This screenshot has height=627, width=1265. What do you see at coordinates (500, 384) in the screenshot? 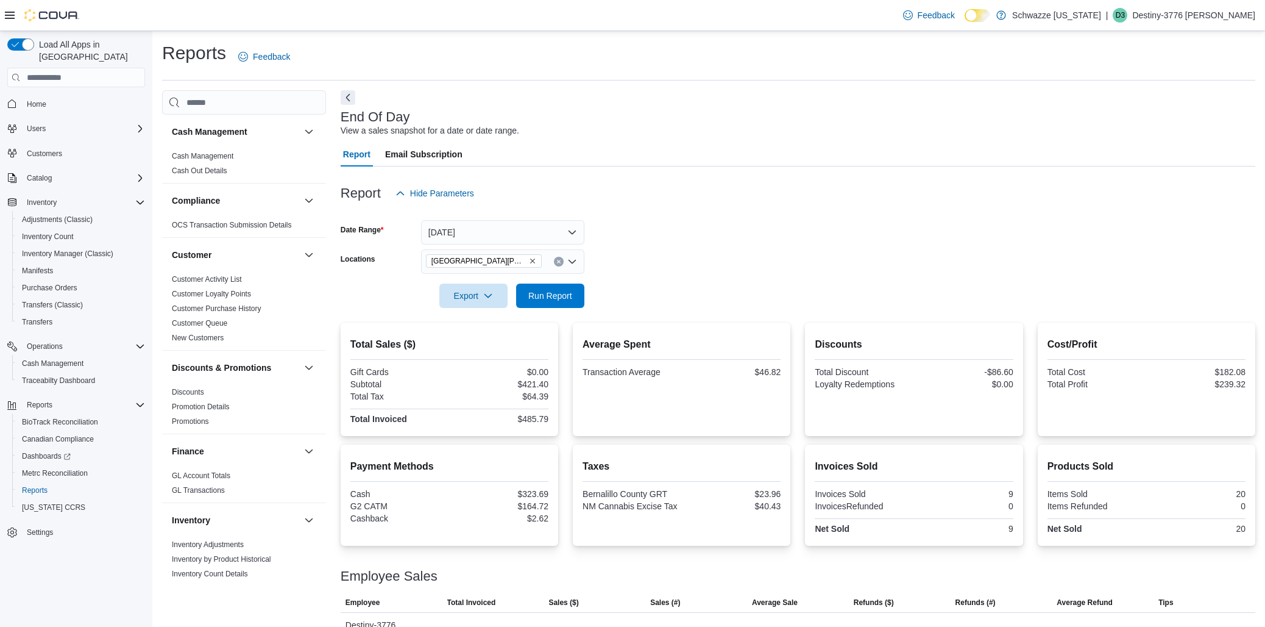
I see `div: $421.40` at bounding box center [500, 384].